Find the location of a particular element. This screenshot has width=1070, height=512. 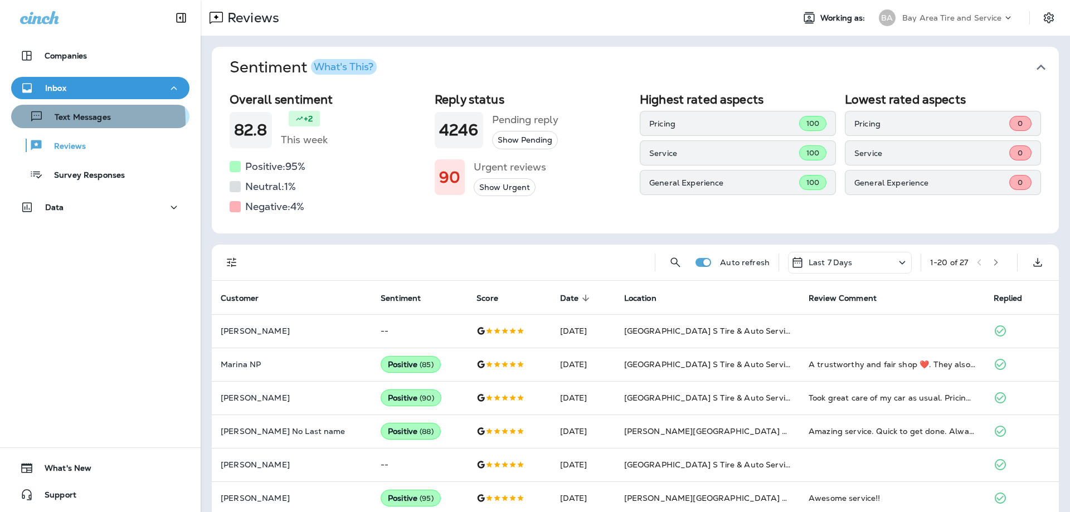

div: What's This? is located at coordinates (343, 67).